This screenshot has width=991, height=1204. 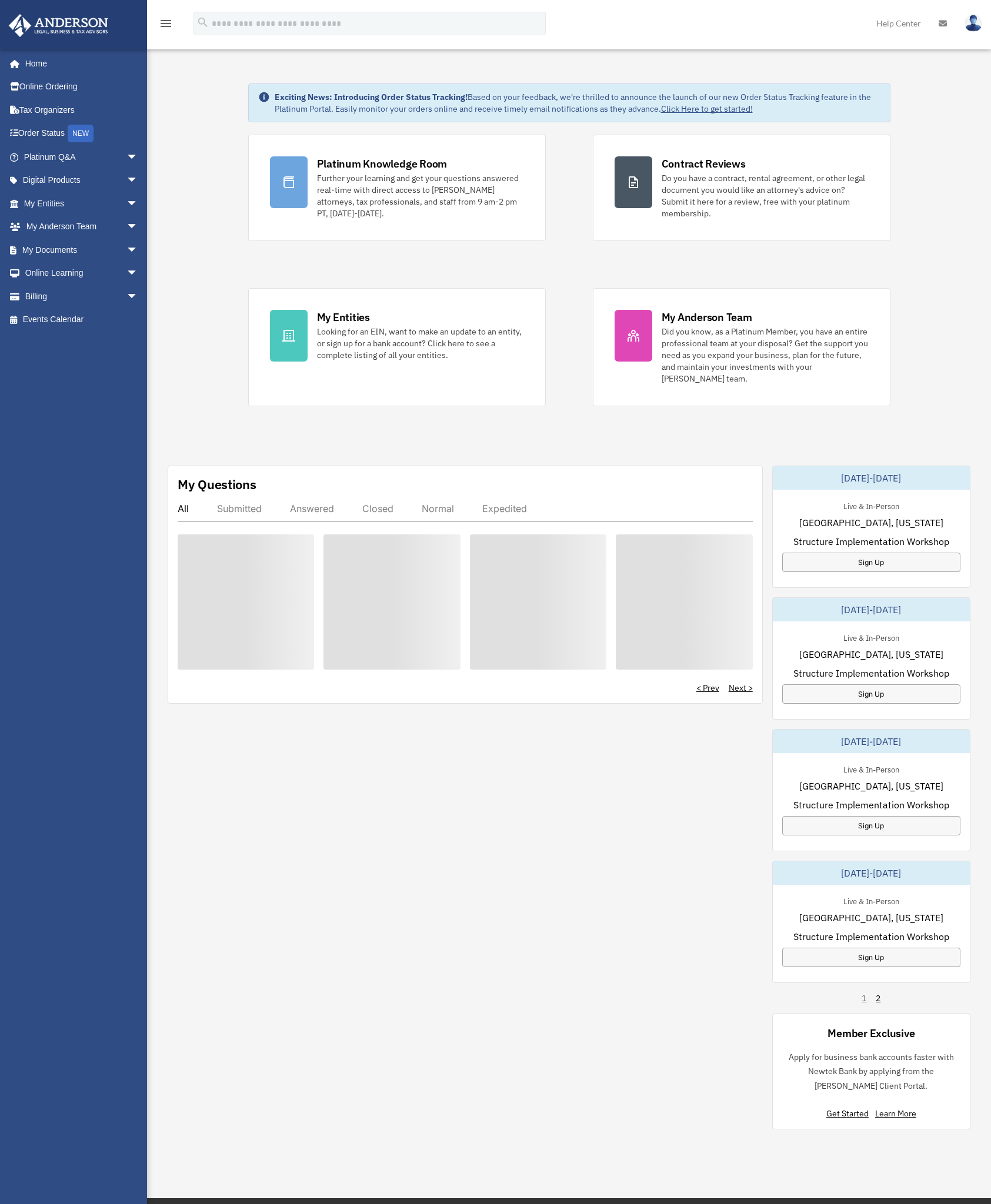 What do you see at coordinates (82, 273) in the screenshot?
I see `a: Online Learningarrow_drop_down` at bounding box center [82, 273].